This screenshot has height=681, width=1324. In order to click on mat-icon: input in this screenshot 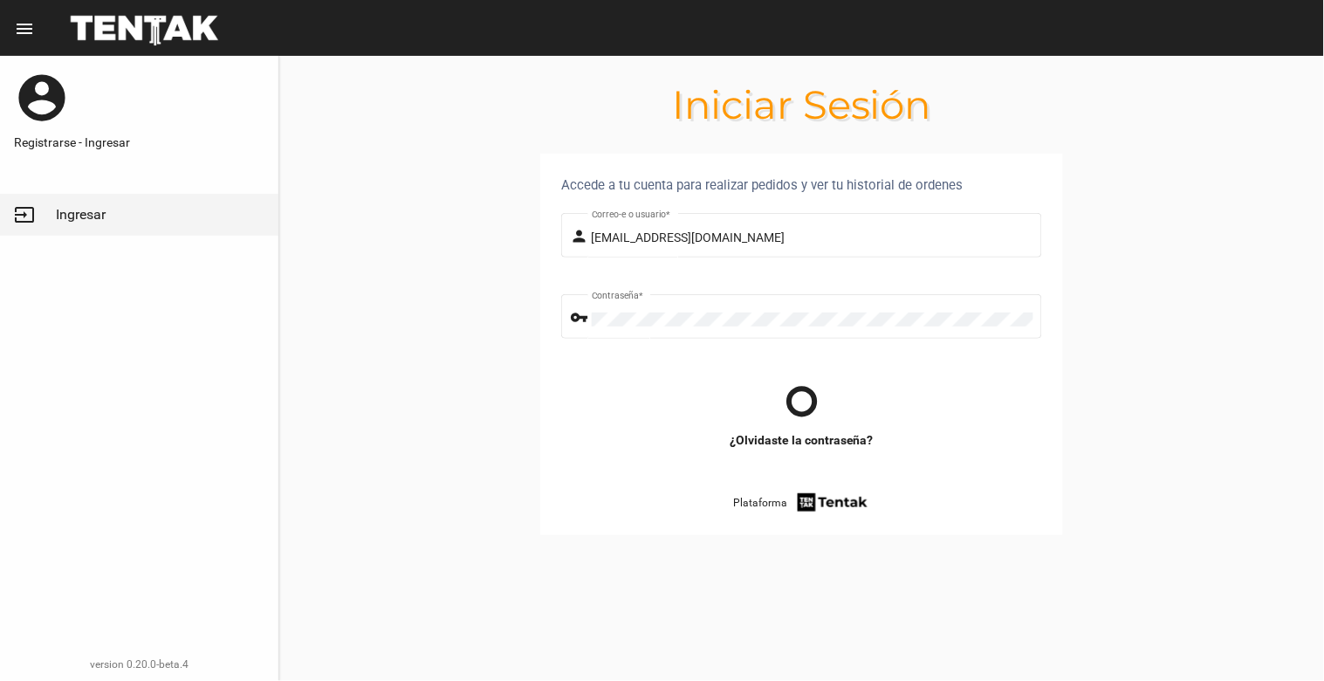, I will do `click(24, 215)`.